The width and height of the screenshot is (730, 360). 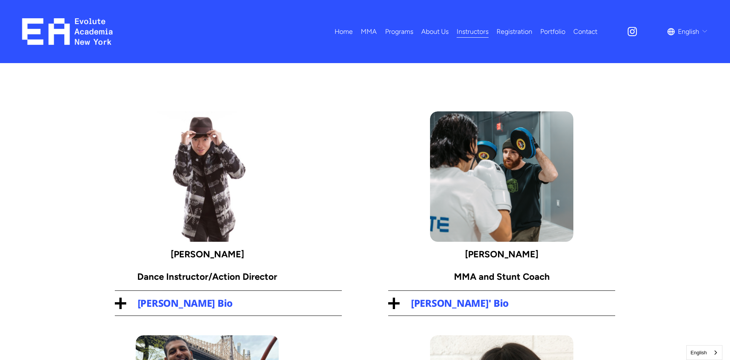 I want to click on span: Programs, so click(x=399, y=32).